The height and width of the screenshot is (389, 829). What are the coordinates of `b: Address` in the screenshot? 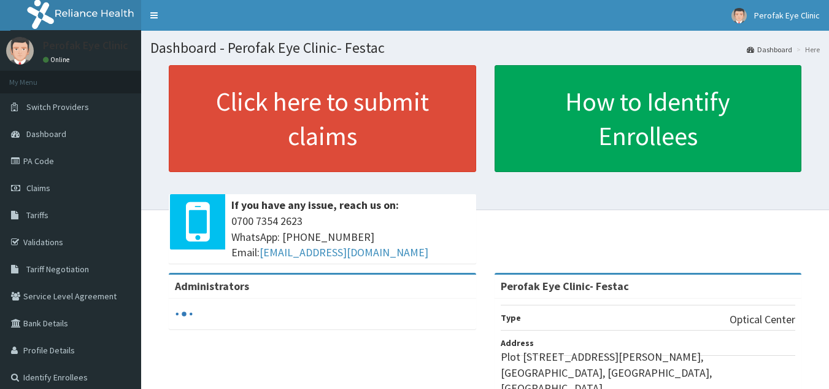 It's located at (518, 343).